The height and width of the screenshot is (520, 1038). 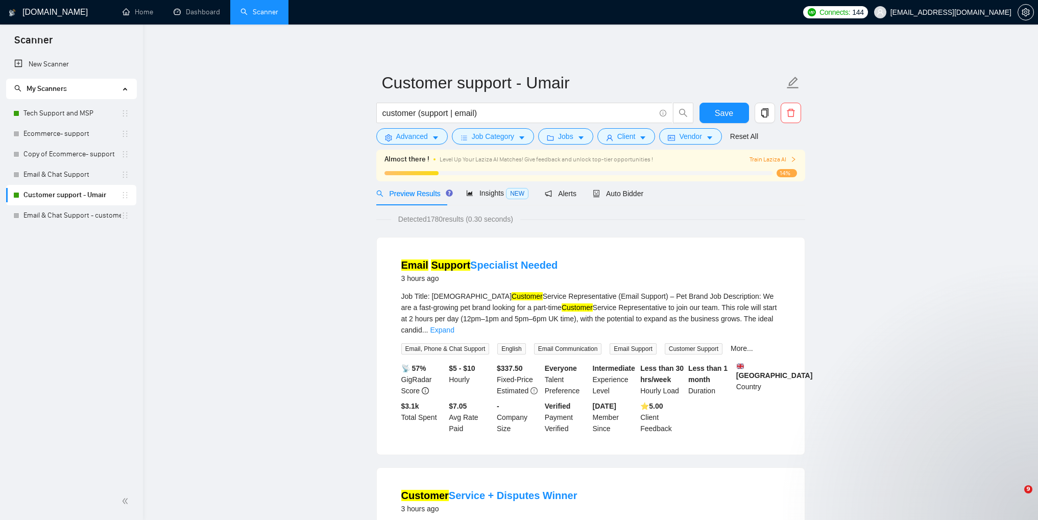 What do you see at coordinates (71, 64) in the screenshot?
I see `li: New Scanner` at bounding box center [71, 64].